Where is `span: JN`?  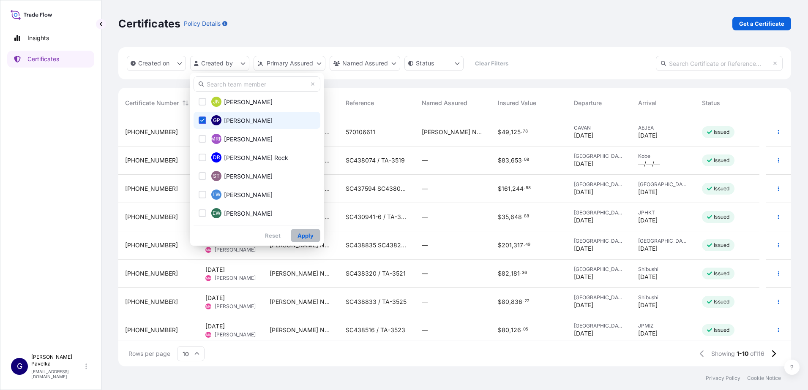
span: JN is located at coordinates (216, 102).